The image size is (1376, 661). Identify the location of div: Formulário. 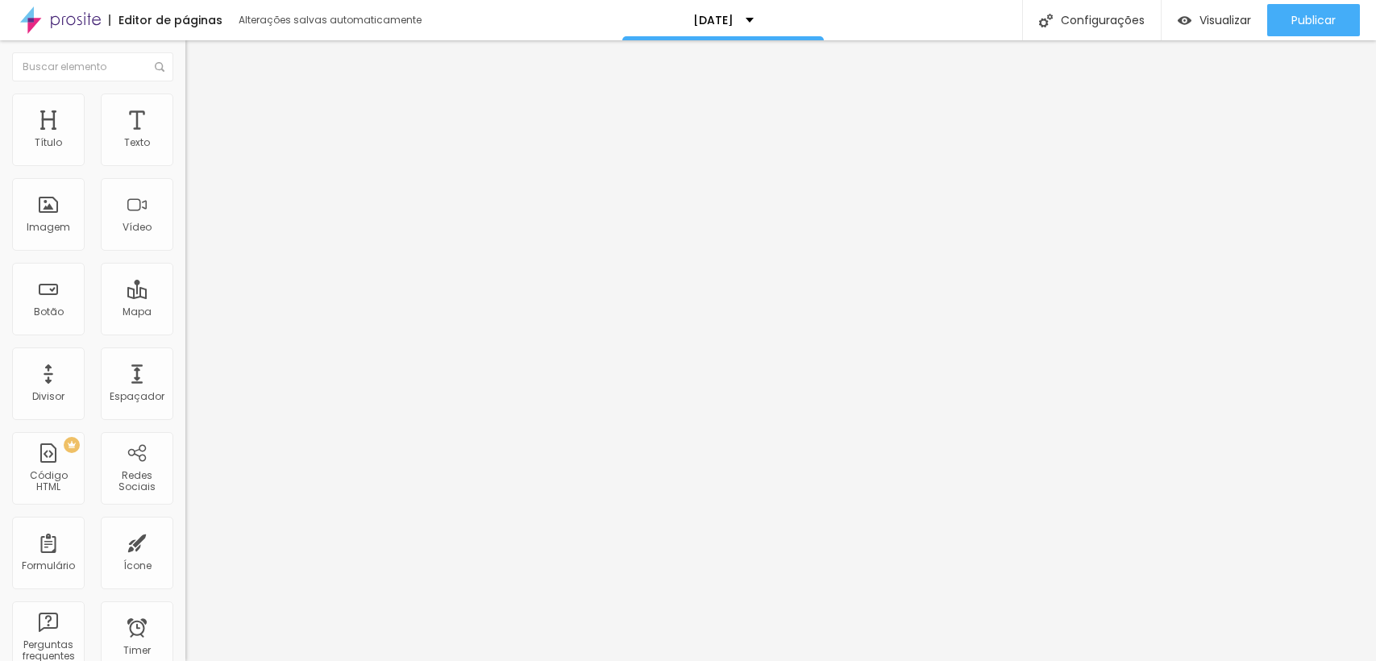
(48, 566).